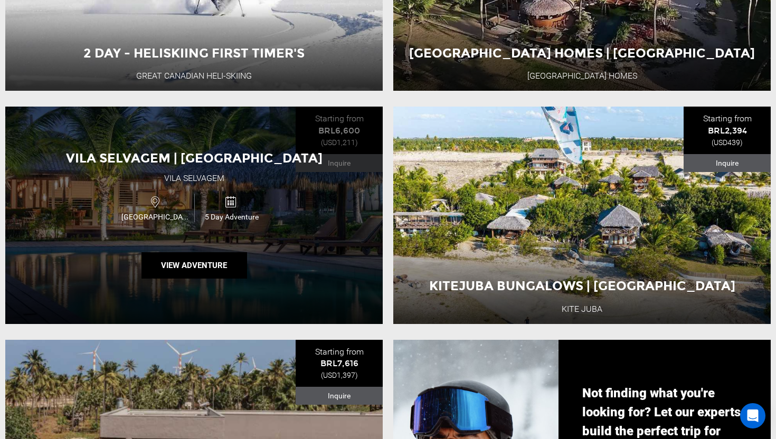 This screenshot has height=439, width=776. Describe the element at coordinates (194, 265) in the screenshot. I see `button: View Adventure` at that location.